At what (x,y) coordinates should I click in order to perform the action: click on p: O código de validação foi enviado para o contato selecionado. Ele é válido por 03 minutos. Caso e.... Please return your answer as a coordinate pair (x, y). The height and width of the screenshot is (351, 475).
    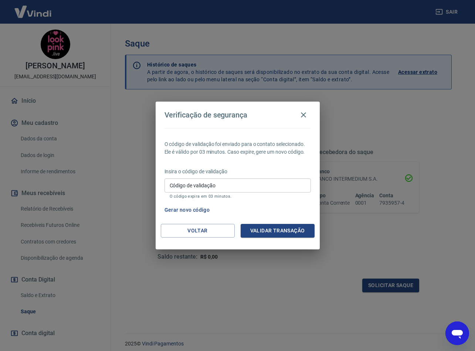
    Looking at the image, I should click on (237, 148).